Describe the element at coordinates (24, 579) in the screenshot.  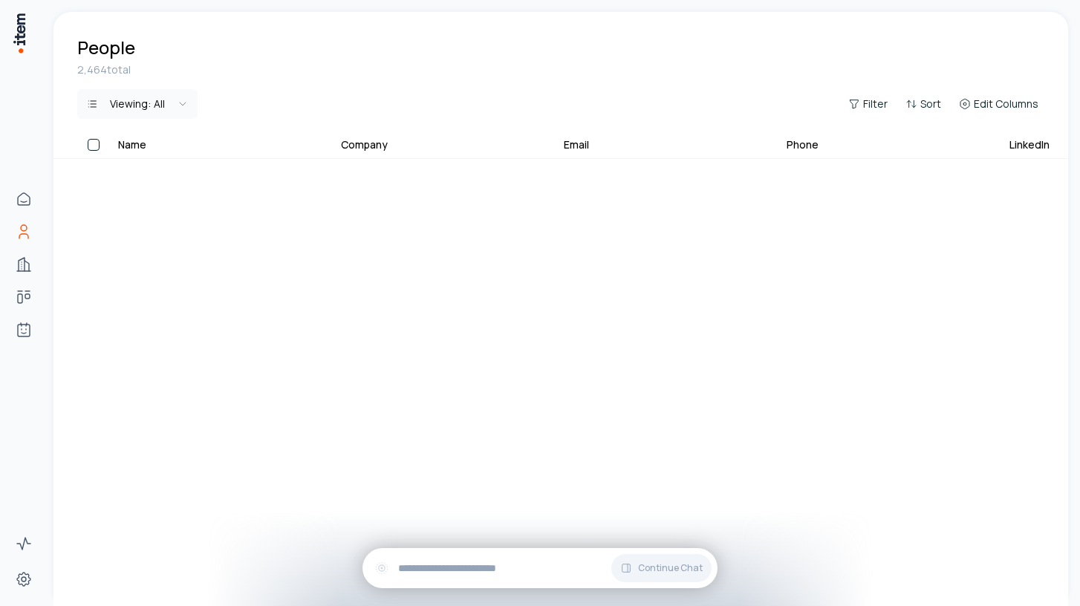
I see `a: Settings` at that location.